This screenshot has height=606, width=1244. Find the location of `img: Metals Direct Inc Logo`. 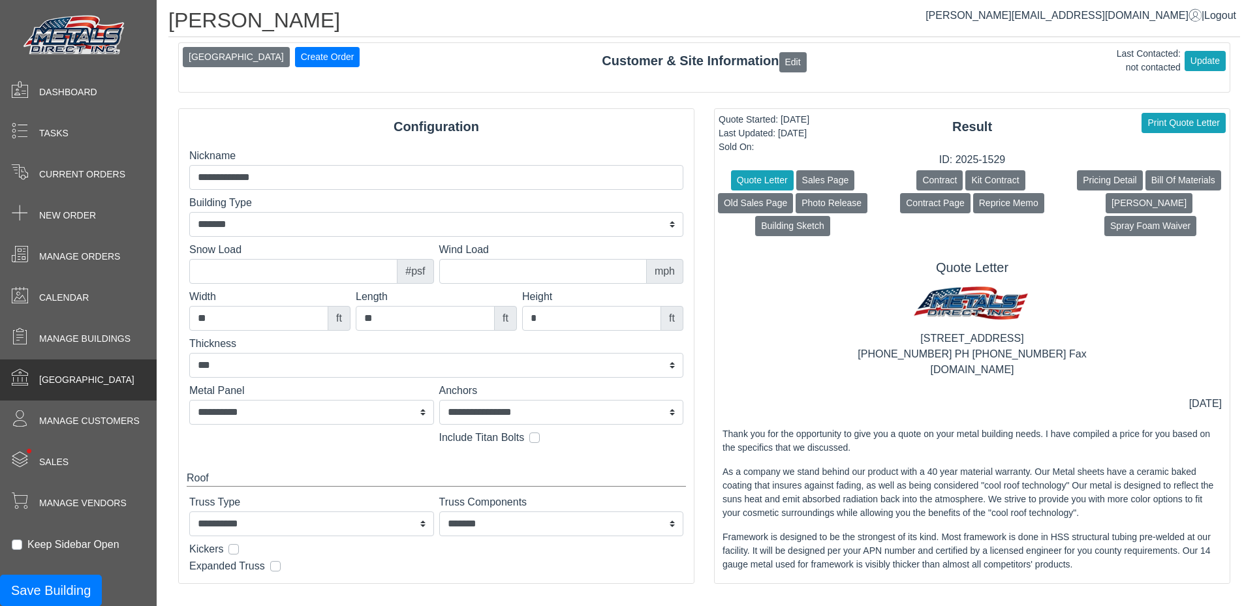

img: Metals Direct Inc Logo is located at coordinates (75, 36).